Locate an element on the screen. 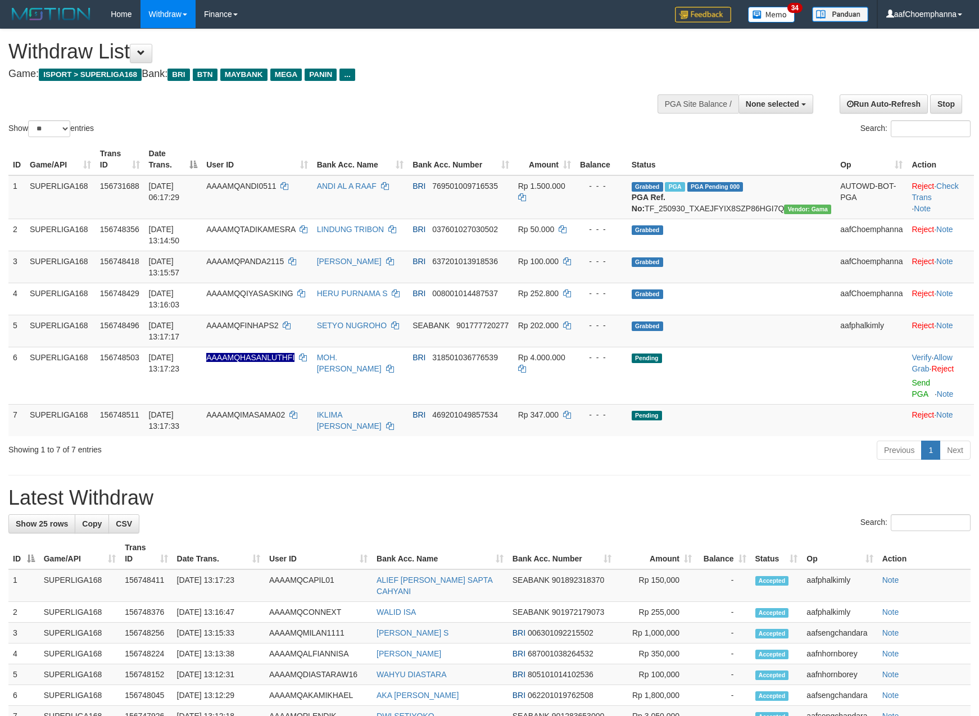 The image size is (979, 716). th: Trans ID: activate to sort column ascending is located at coordinates (120, 159).